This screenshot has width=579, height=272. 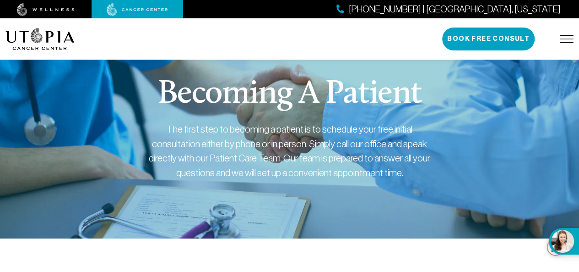 I want to click on div: The first step to becoming a patient is to schedule your free initial consultation either by phon..., so click(x=290, y=151).